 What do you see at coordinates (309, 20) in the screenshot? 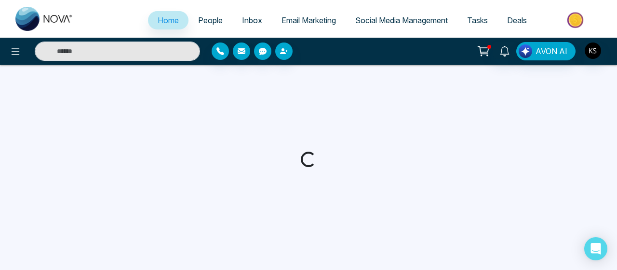
I see `span: Email Marketing` at bounding box center [309, 20].